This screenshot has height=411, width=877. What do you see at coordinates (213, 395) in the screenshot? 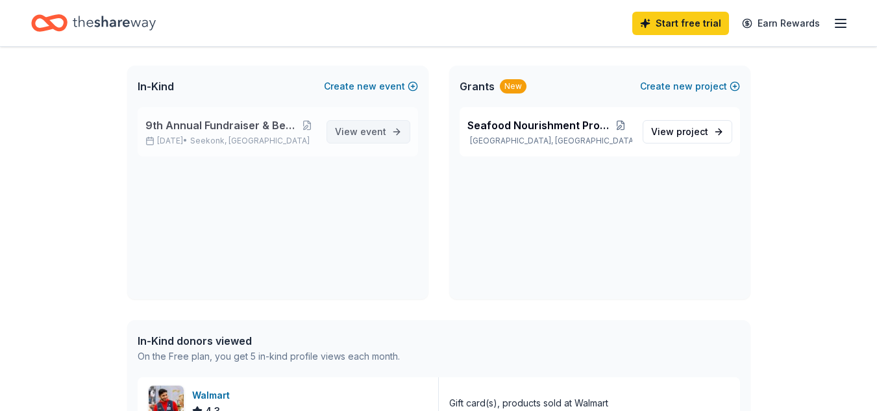
I see `div: Walmart` at bounding box center [213, 395].